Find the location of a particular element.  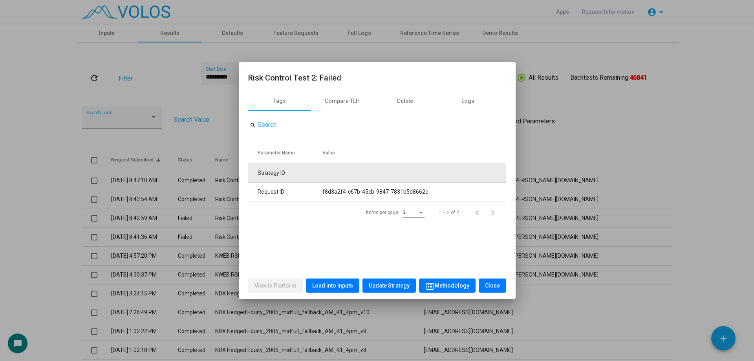

th: Parameter Name is located at coordinates (285, 153).